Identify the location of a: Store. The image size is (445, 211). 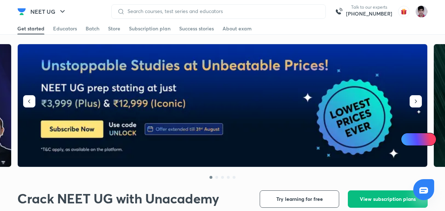
(114, 29).